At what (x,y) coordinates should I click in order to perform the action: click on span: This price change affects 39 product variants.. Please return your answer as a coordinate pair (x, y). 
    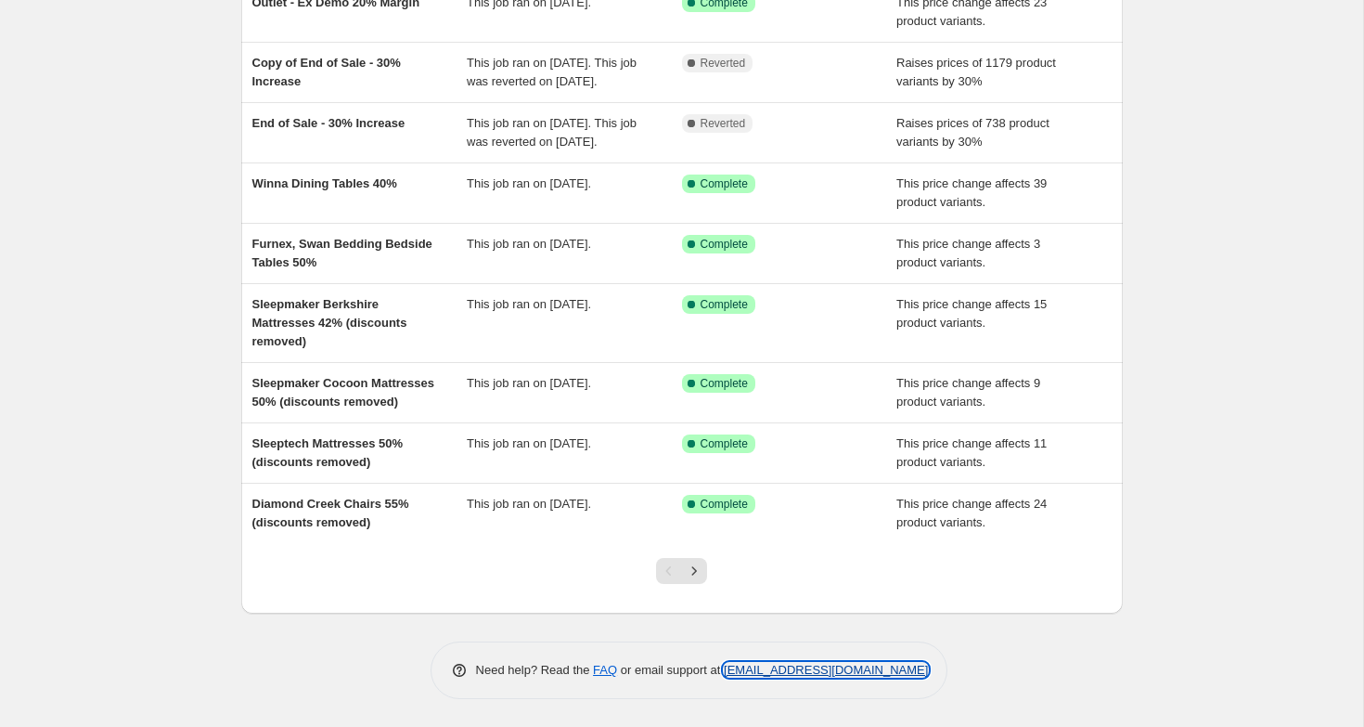
    Looking at the image, I should click on (972, 192).